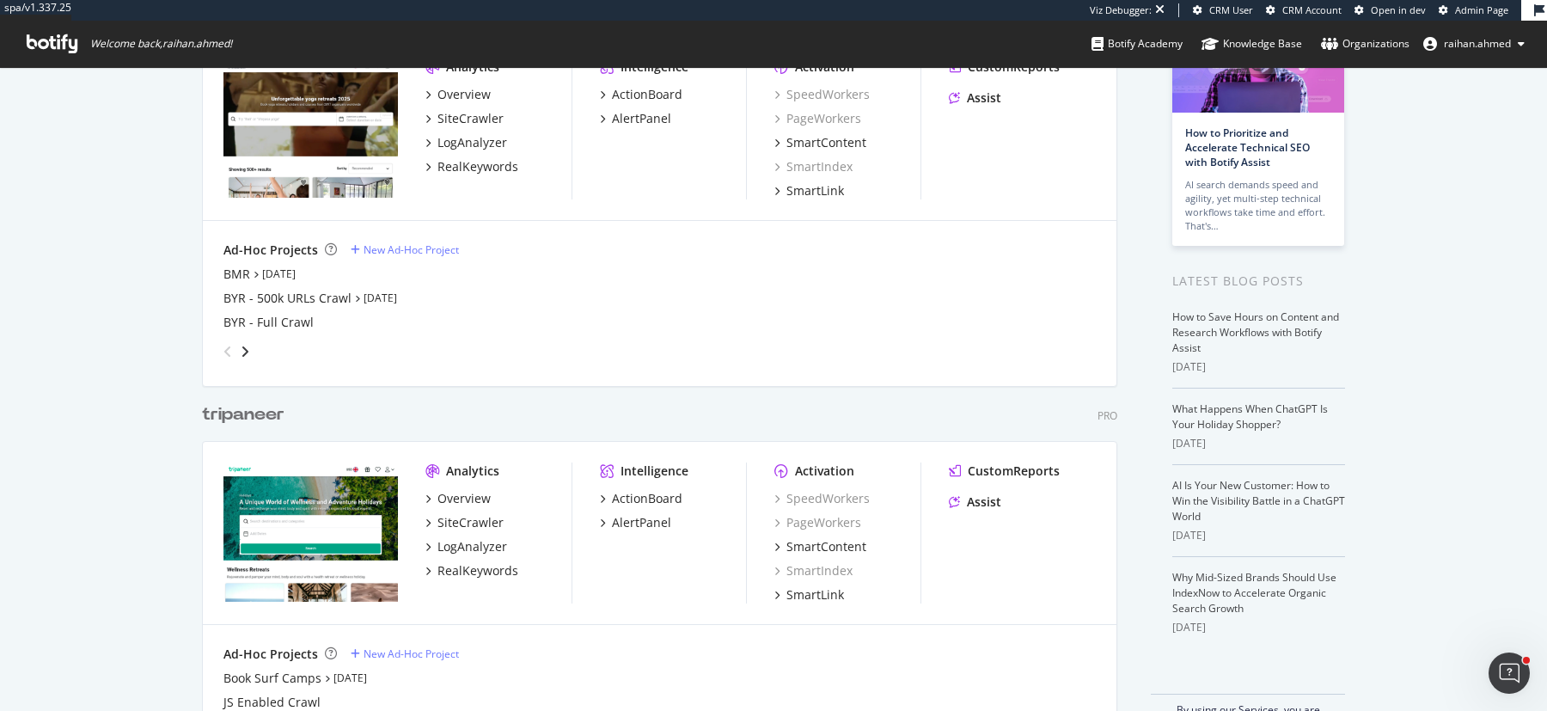 The width and height of the screenshot is (1547, 711). Describe the element at coordinates (1247, 147) in the screenshot. I see `a: How to Prioritize and Accelerate Technical SEO with Botify Assist` at that location.